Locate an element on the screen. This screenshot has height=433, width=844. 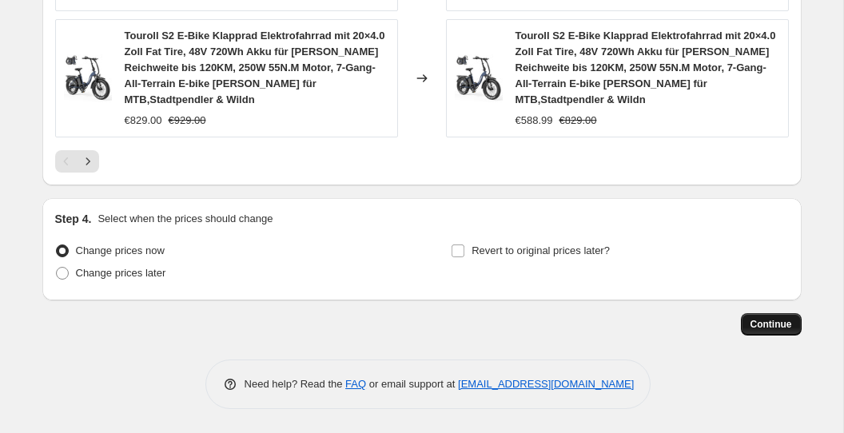
nav: Pagination is located at coordinates (77, 161).